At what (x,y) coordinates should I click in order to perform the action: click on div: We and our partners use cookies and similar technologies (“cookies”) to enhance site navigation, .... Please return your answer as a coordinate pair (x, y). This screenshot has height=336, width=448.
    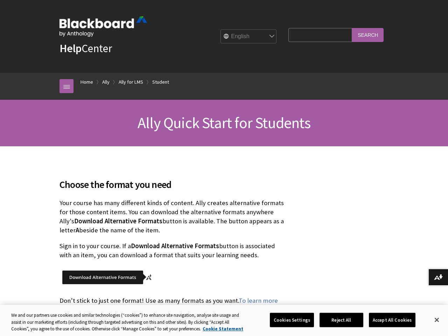
    Looking at the image, I should click on (129, 322).